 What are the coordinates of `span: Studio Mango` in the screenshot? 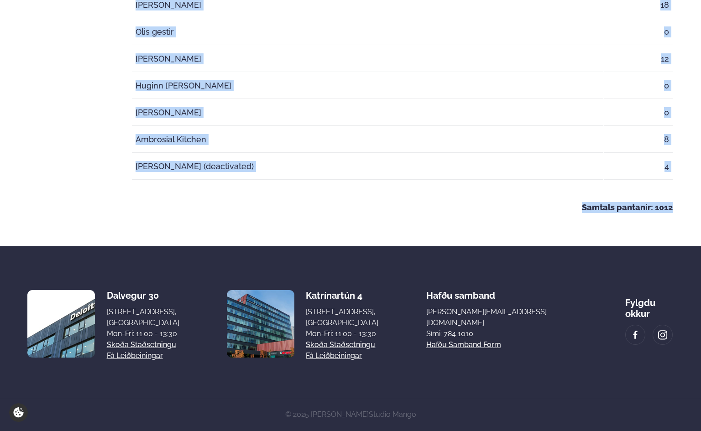 It's located at (393, 414).